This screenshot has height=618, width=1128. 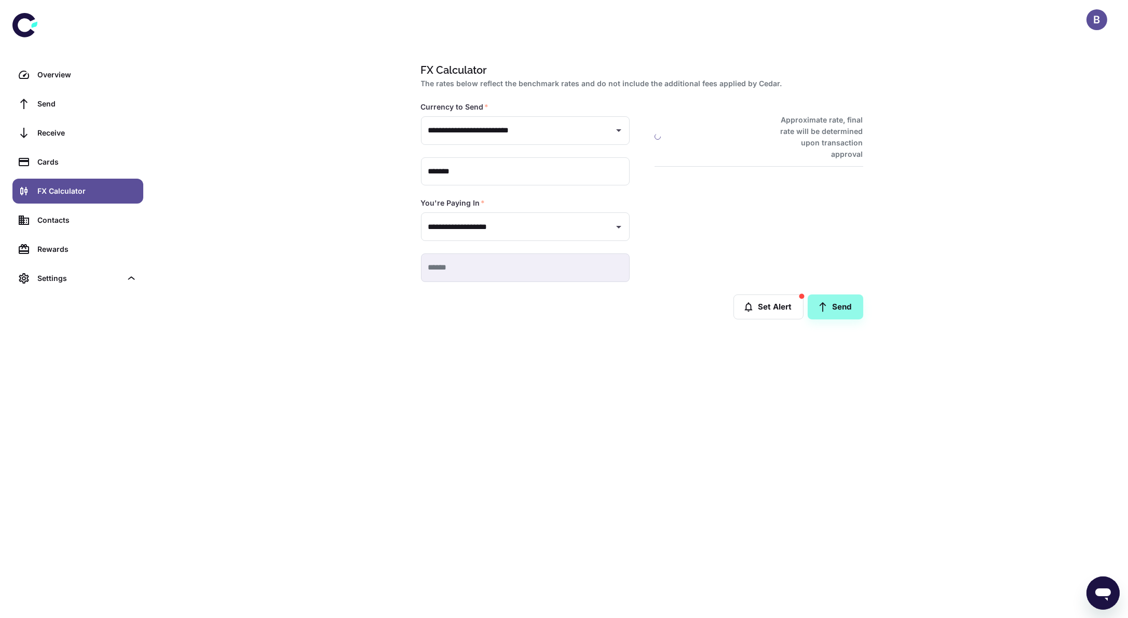 What do you see at coordinates (87, 191) in the screenshot?
I see `div: FX Calculator` at bounding box center [87, 191].